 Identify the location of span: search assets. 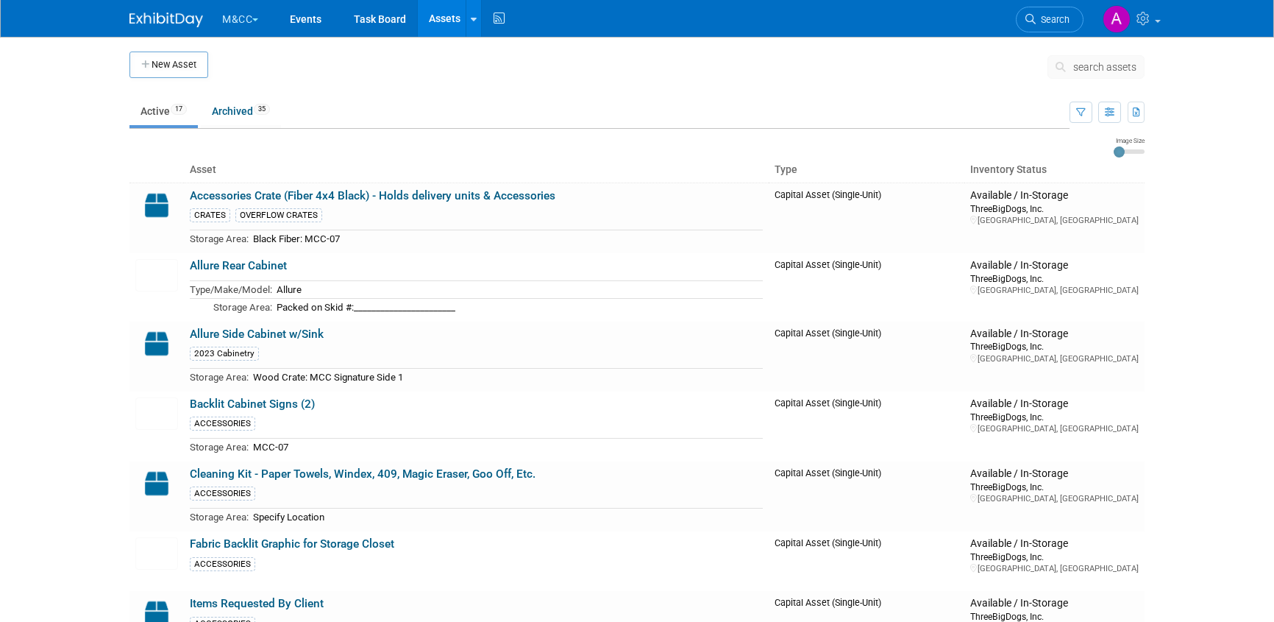
(1105, 67).